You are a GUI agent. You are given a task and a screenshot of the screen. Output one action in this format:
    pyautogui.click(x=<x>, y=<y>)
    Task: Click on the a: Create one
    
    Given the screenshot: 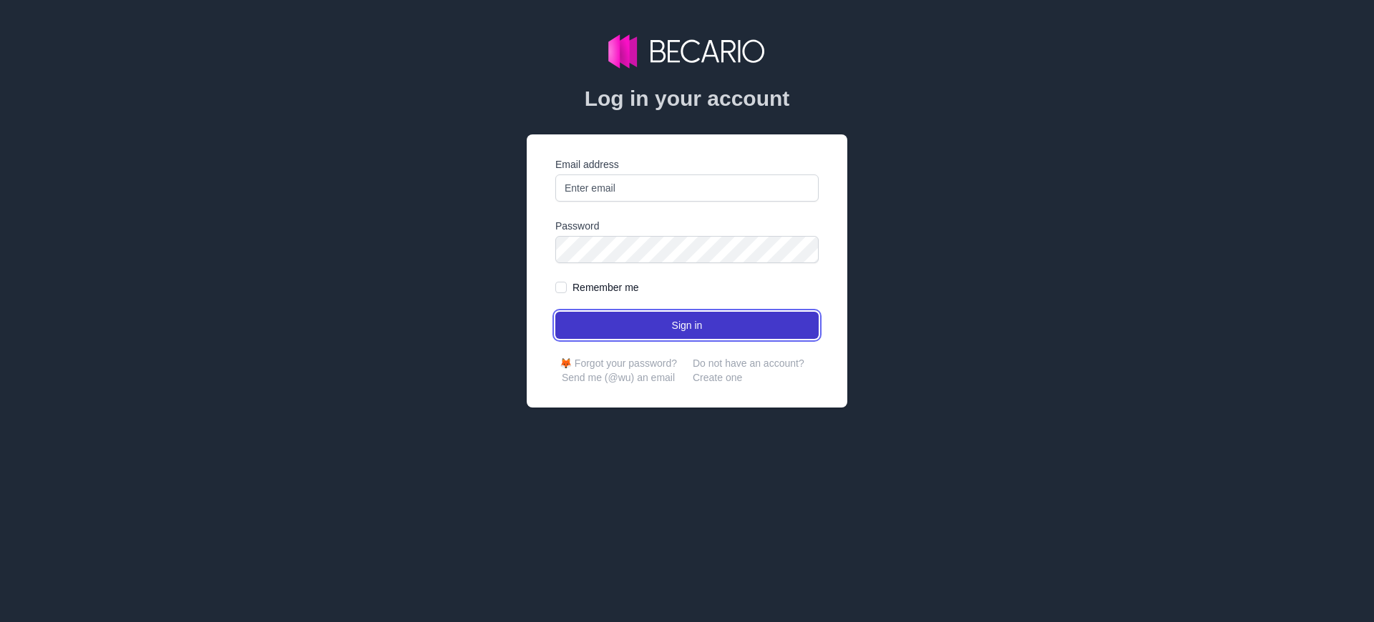 What is the action you would take?
    pyautogui.click(x=717, y=378)
    